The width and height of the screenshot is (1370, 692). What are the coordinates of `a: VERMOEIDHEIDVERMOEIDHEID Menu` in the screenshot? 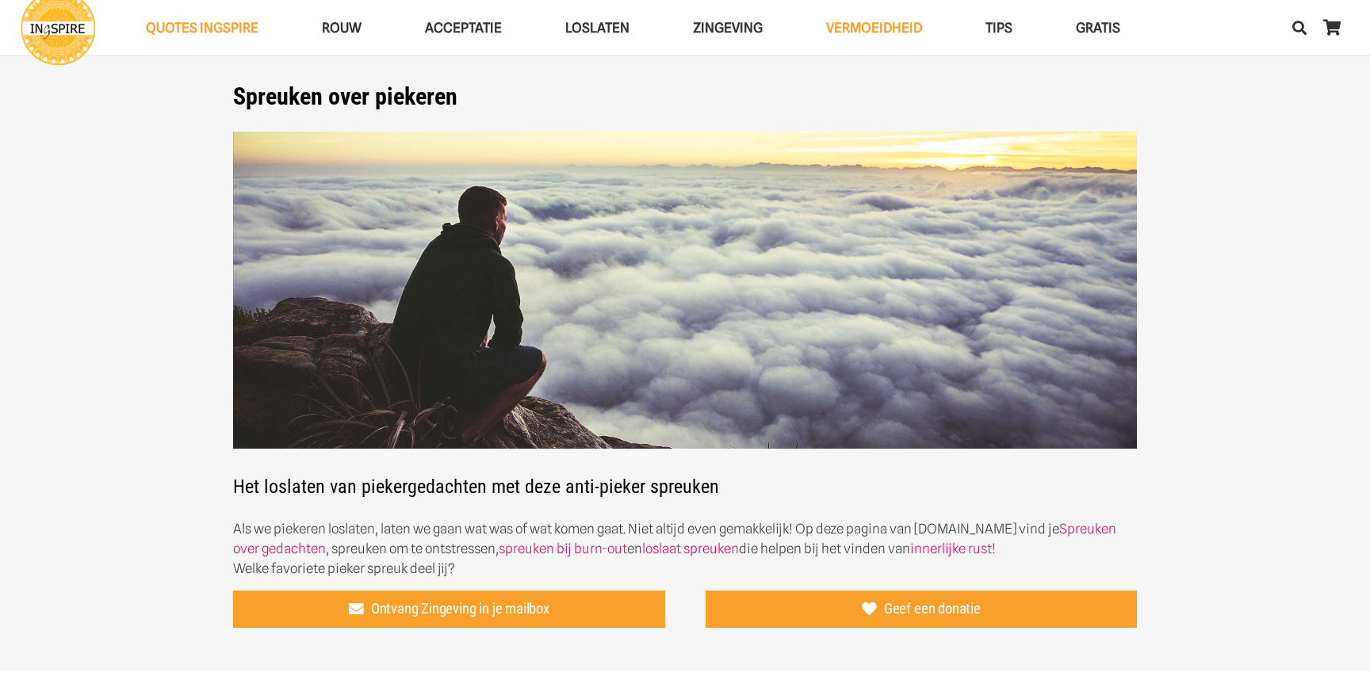 It's located at (873, 28).